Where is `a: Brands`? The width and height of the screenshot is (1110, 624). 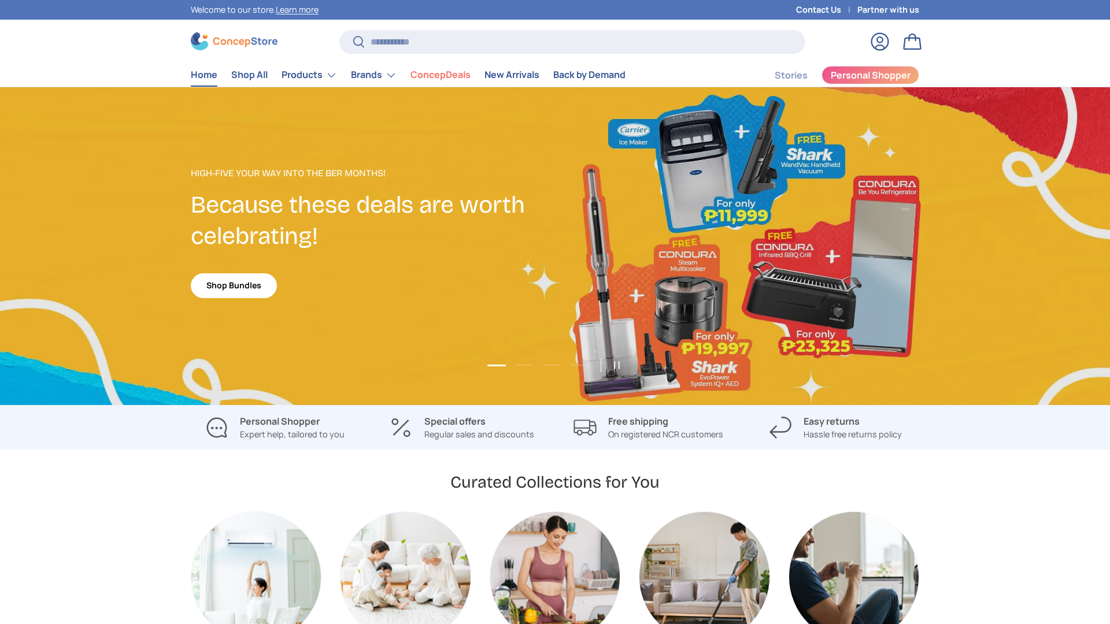 a: Brands is located at coordinates (373, 75).